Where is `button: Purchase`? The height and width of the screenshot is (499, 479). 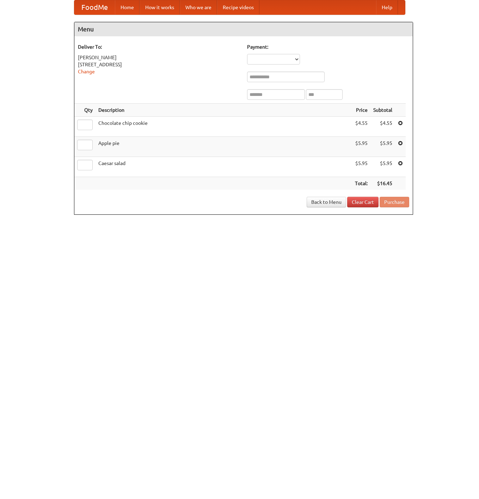 button: Purchase is located at coordinates (395, 202).